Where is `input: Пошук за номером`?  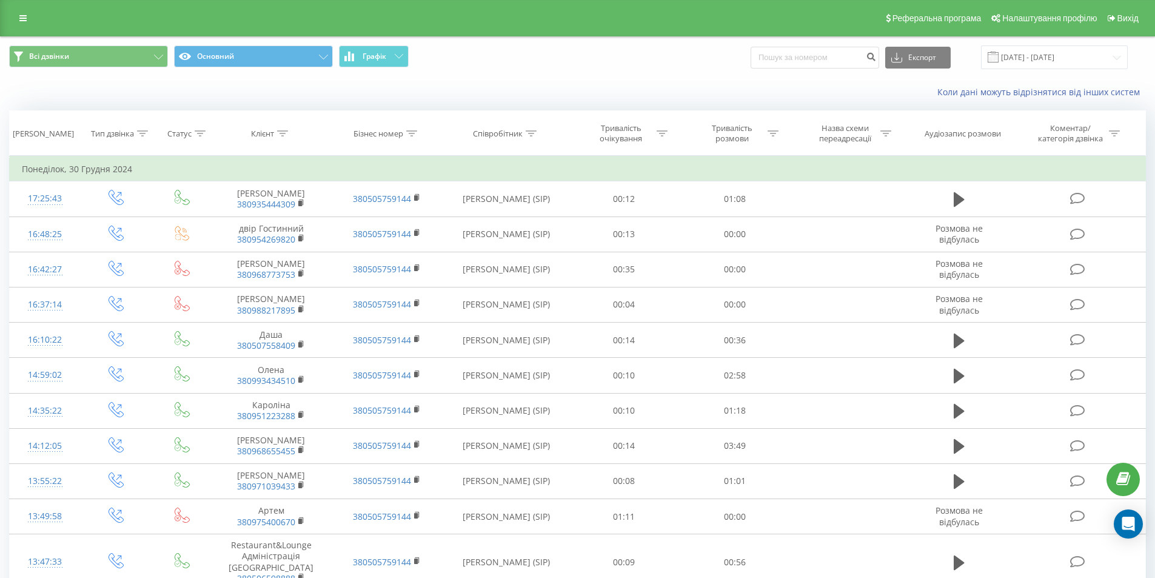
input: Пошук за номером is located at coordinates (815, 58).